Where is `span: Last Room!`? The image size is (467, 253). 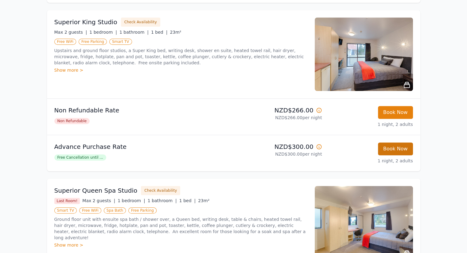 span: Last Room! is located at coordinates (67, 201).